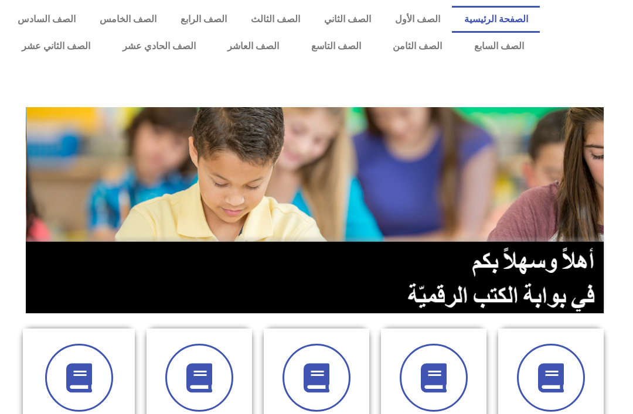  What do you see at coordinates (496, 19) in the screenshot?
I see `a: الصفحة الرئيسية` at bounding box center [496, 19].